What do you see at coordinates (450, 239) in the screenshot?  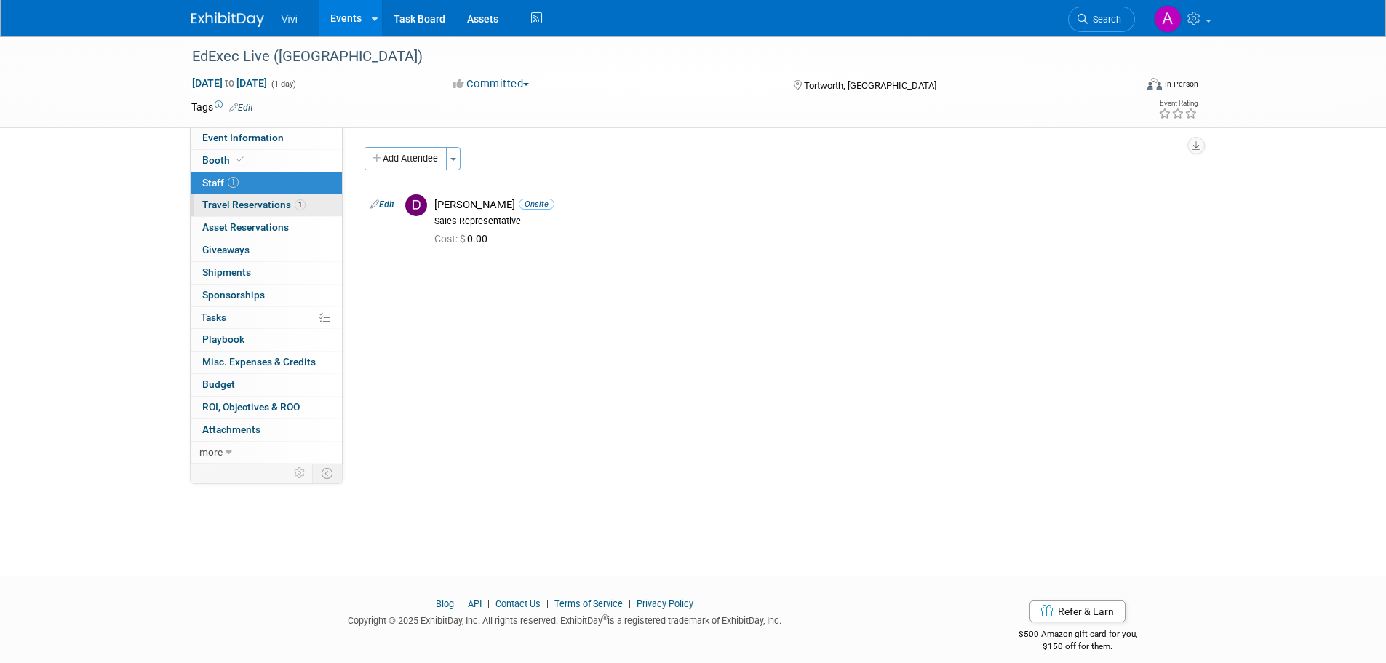 I see `span: Cost: $` at bounding box center [450, 239].